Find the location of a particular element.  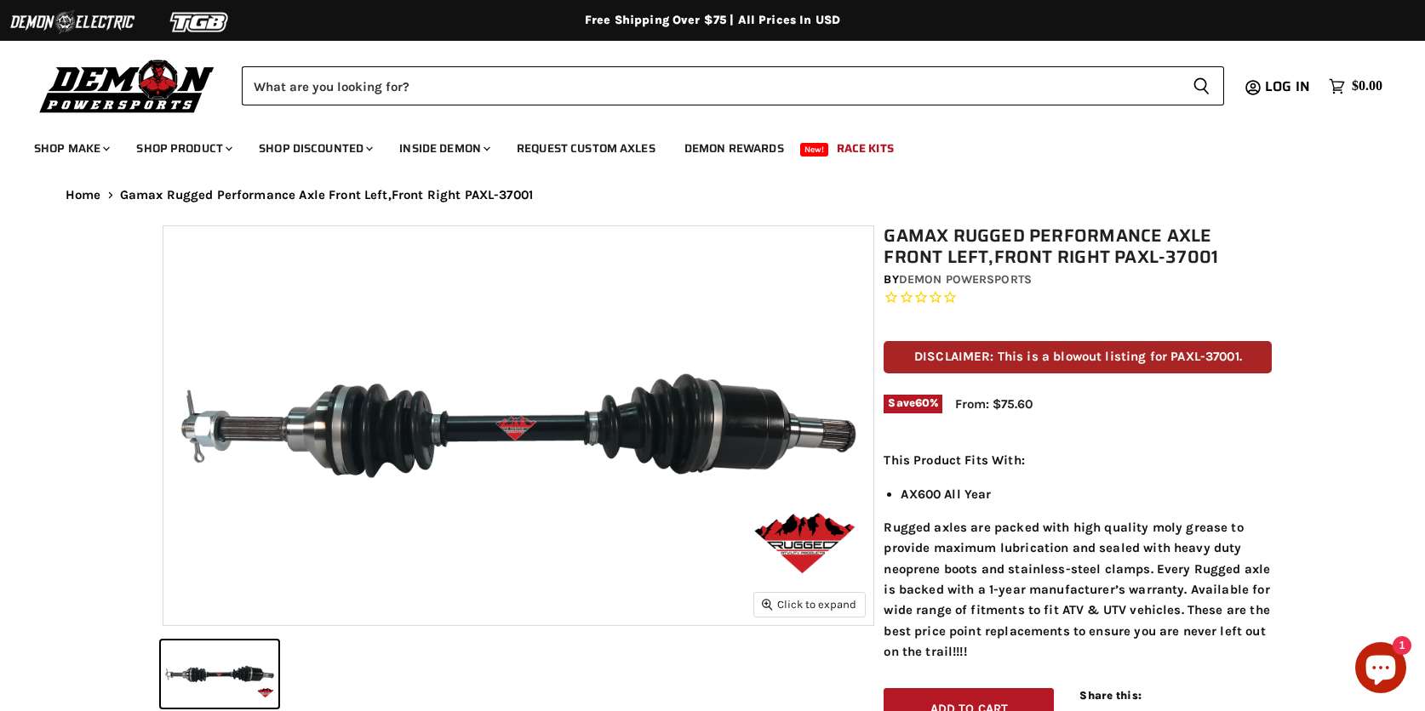

span: Share this: is located at coordinates (1110, 695).